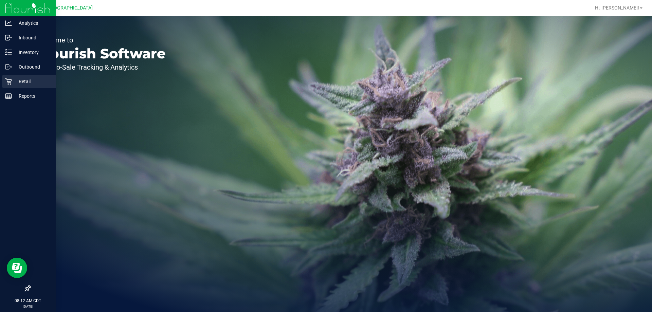 This screenshot has width=652, height=312. Describe the element at coordinates (32, 23) in the screenshot. I see `p: Analytics` at that location.